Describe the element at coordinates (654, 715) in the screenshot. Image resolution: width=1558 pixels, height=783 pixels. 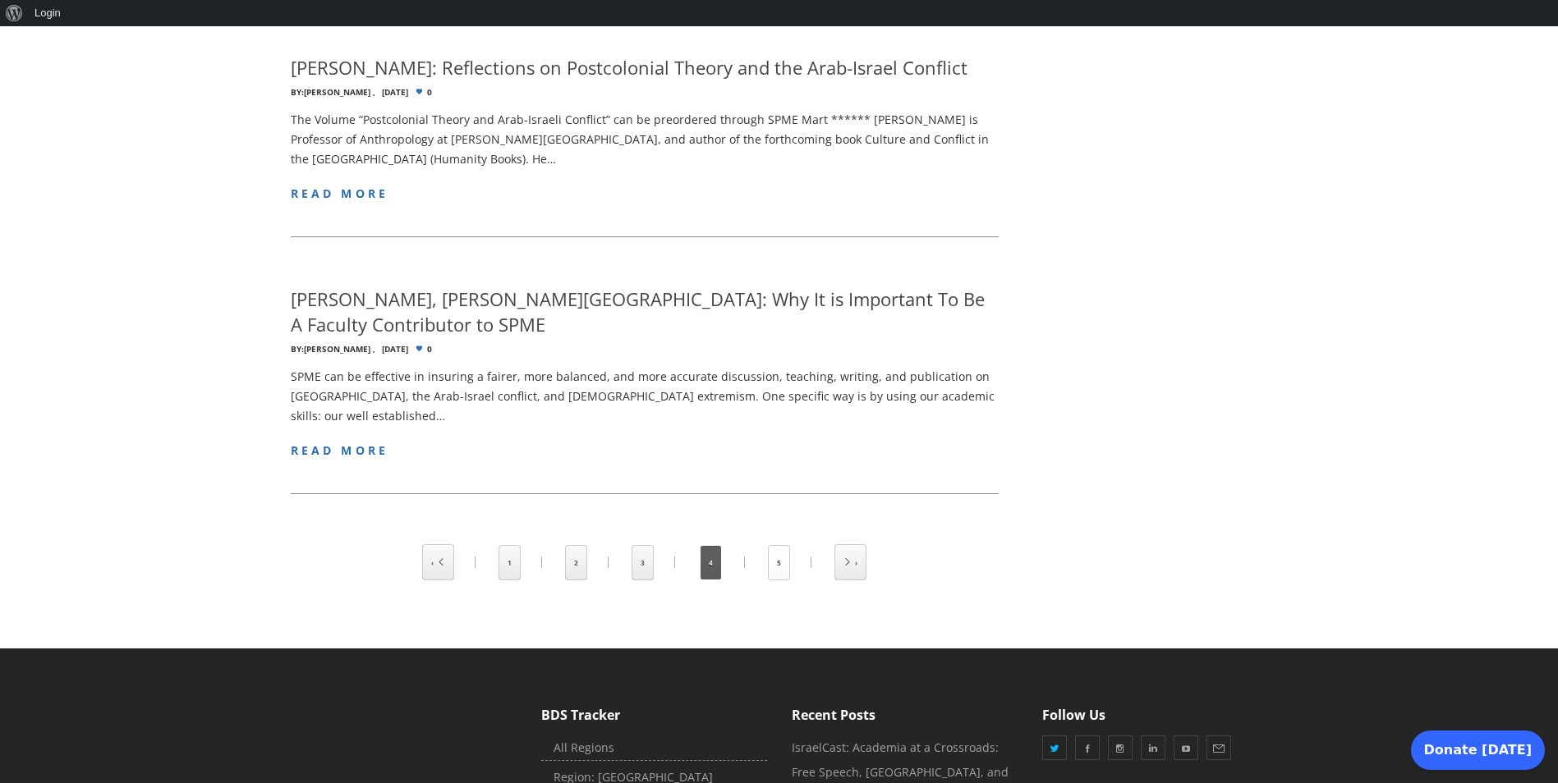
I see `h5: BDS Tracker` at that location.